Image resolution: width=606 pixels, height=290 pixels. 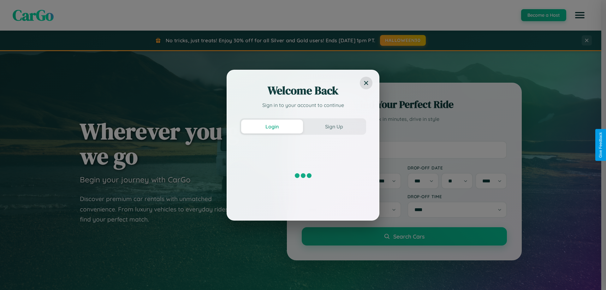 What do you see at coordinates (601, 145) in the screenshot?
I see `div: Give Feedback` at bounding box center [601, 145].